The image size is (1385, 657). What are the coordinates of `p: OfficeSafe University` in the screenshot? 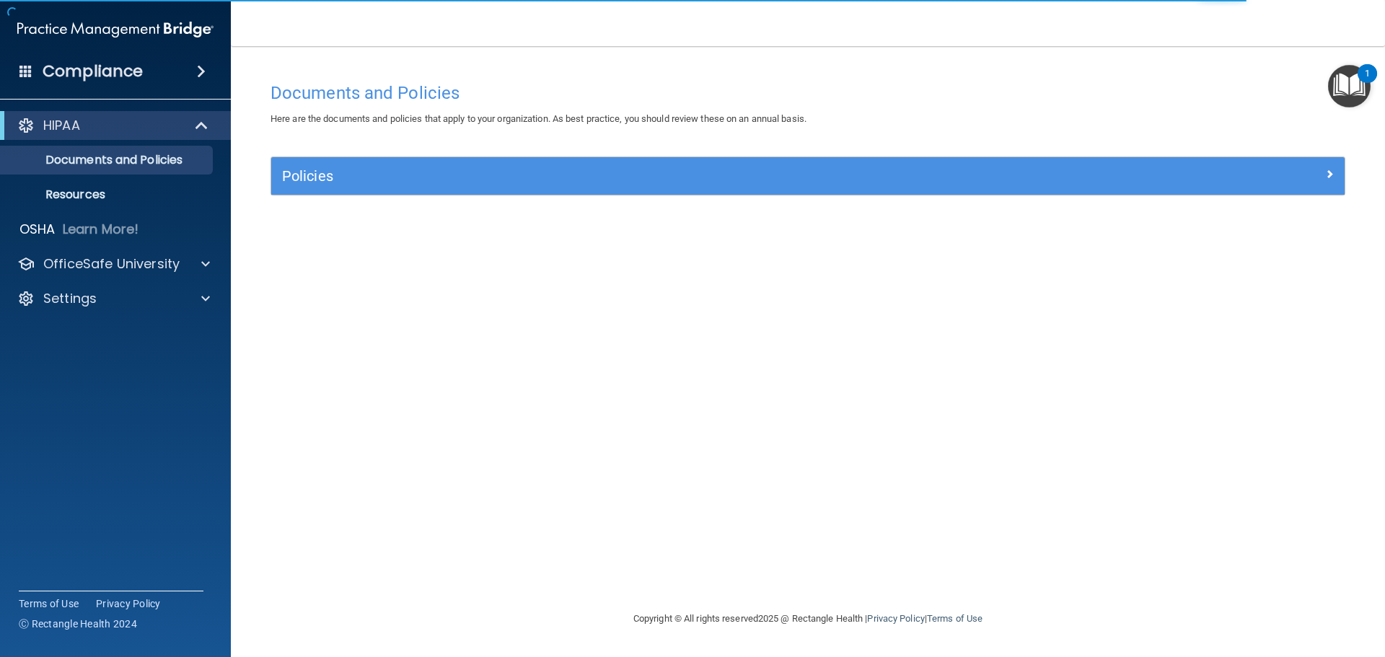 It's located at (111, 264).